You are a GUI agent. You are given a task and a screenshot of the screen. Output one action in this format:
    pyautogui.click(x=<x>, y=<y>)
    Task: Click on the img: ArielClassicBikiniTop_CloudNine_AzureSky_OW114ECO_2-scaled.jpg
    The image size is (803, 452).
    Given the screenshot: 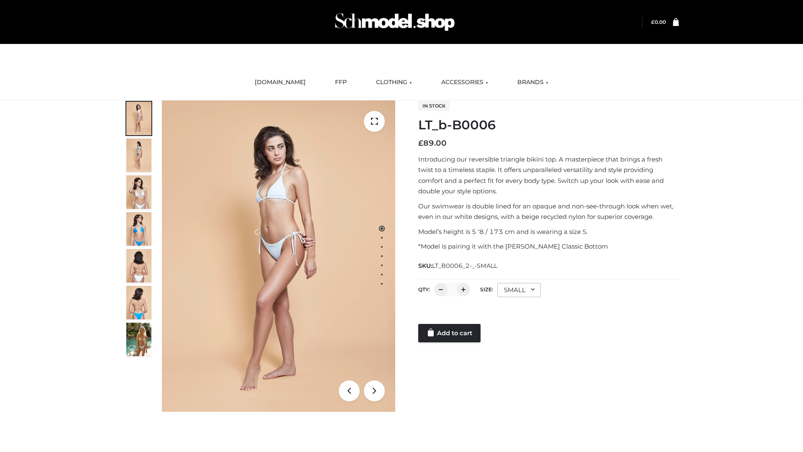 What is the action you would take?
    pyautogui.click(x=139, y=155)
    